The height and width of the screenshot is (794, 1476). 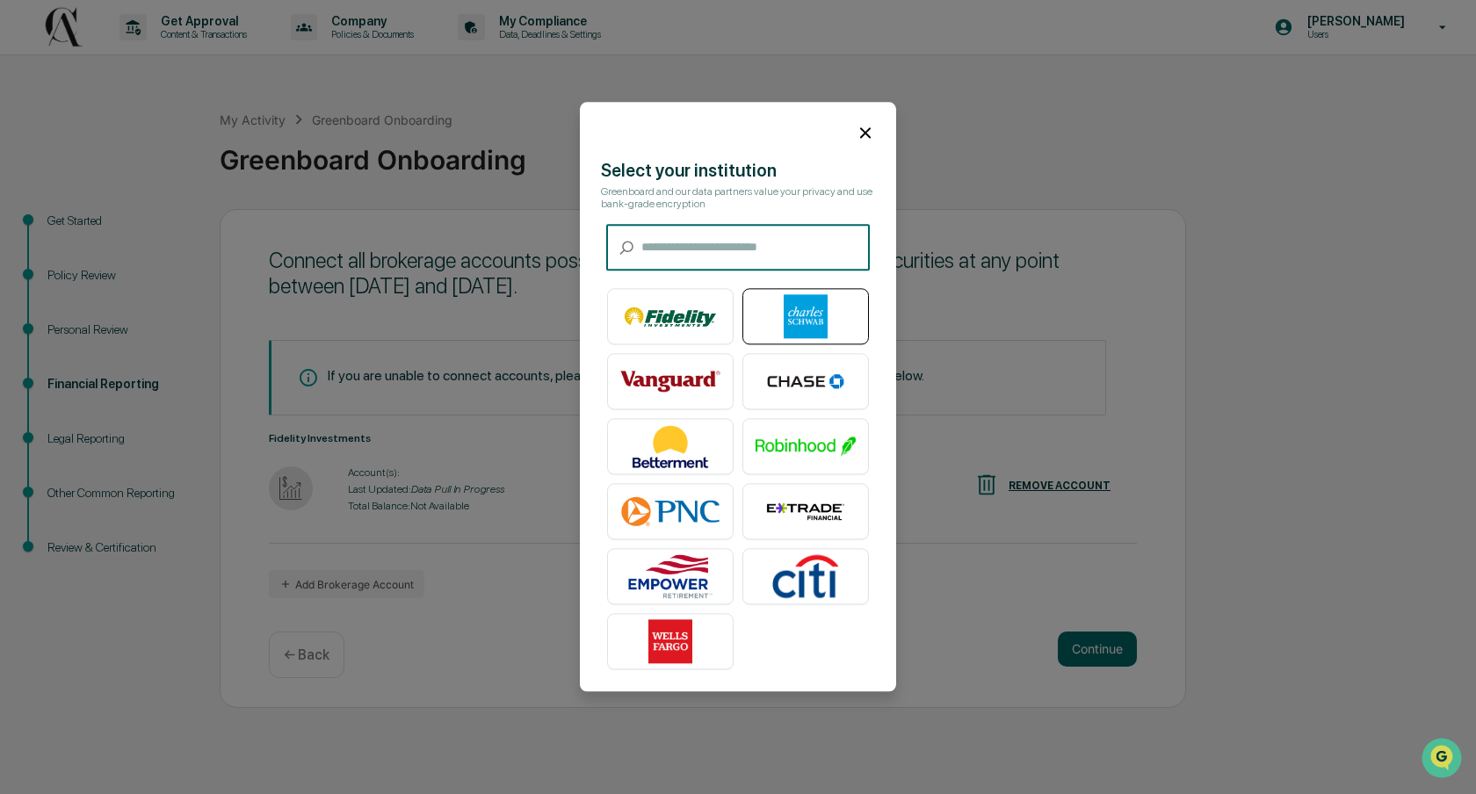 What do you see at coordinates (193, 304) in the screenshot?
I see `span: Pylon` at bounding box center [193, 304].